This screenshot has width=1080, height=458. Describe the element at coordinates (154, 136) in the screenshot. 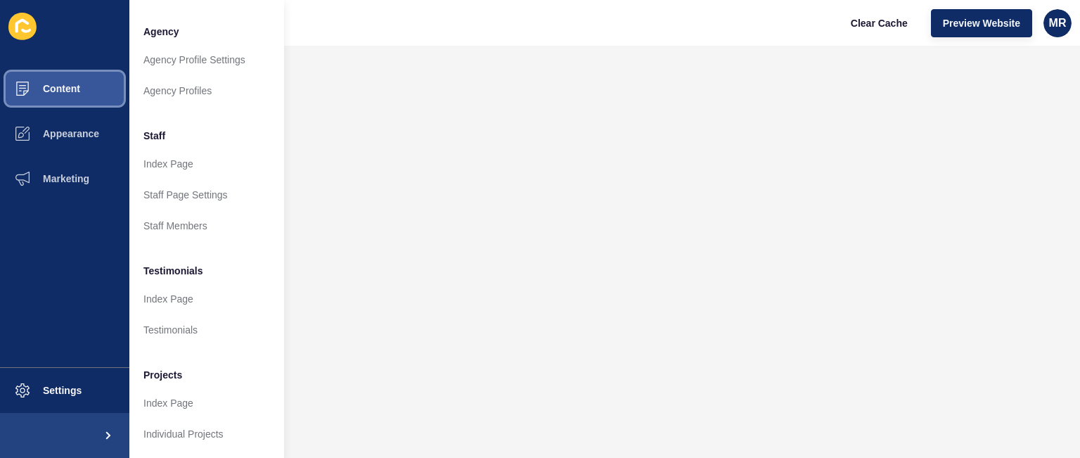

I see `span: Staff` at that location.